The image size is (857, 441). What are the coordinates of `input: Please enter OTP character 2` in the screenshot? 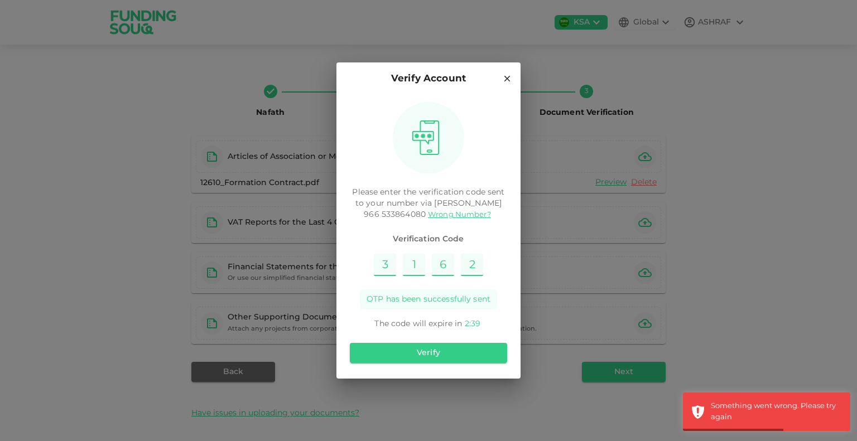 It's located at (414, 265).